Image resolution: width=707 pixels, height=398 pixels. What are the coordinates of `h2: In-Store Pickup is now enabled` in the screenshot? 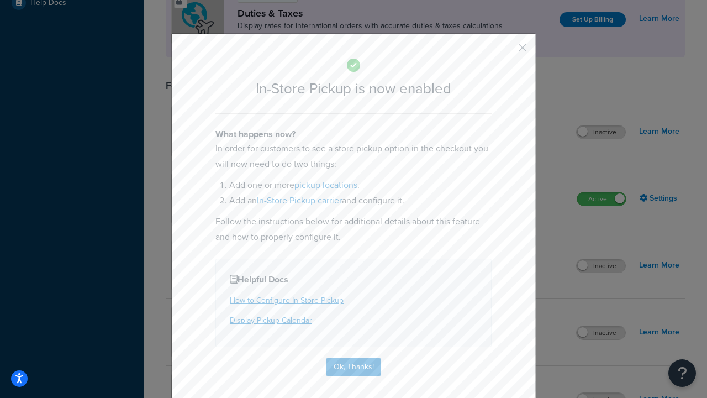 It's located at (354, 88).